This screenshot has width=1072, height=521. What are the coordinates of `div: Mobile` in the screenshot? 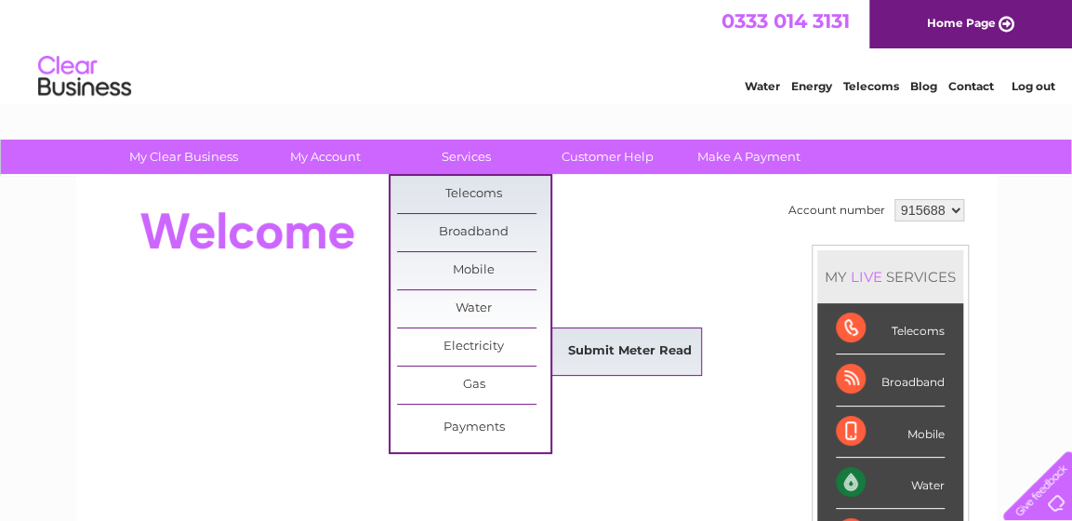 It's located at (890, 431).